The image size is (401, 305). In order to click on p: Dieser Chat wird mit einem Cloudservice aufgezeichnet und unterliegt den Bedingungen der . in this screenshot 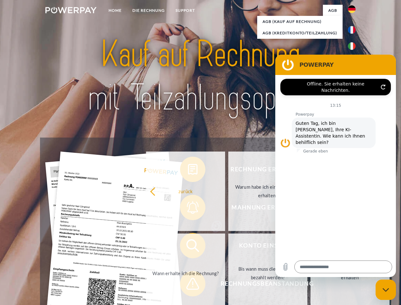, I will do `click(60, 33)`.